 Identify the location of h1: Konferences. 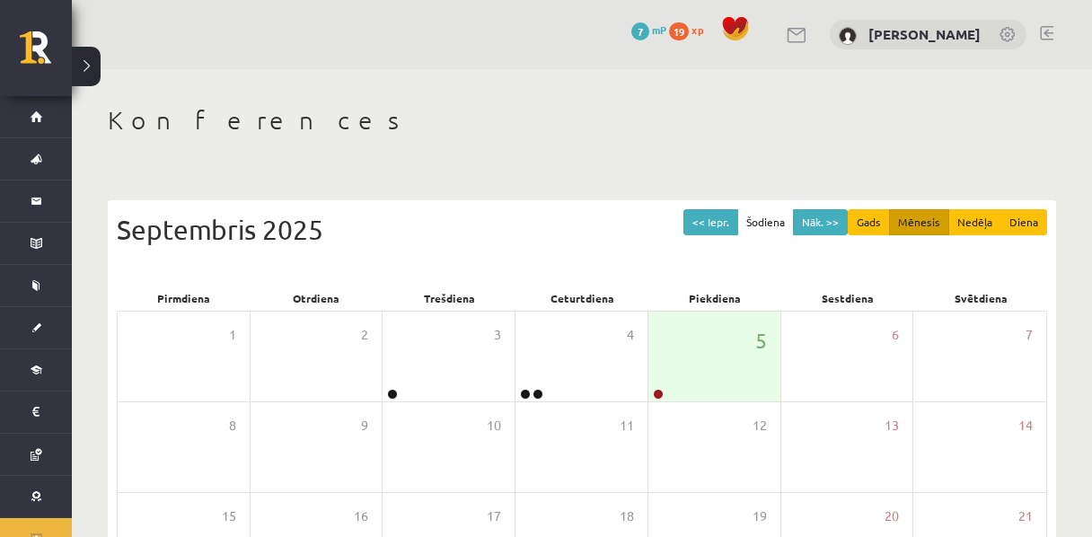
(582, 120).